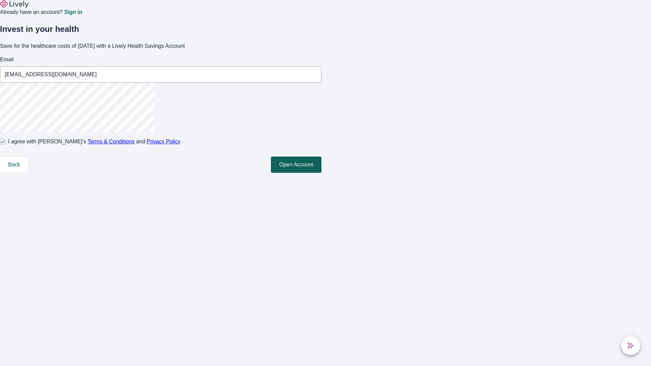  I want to click on button: chat, so click(631, 346).